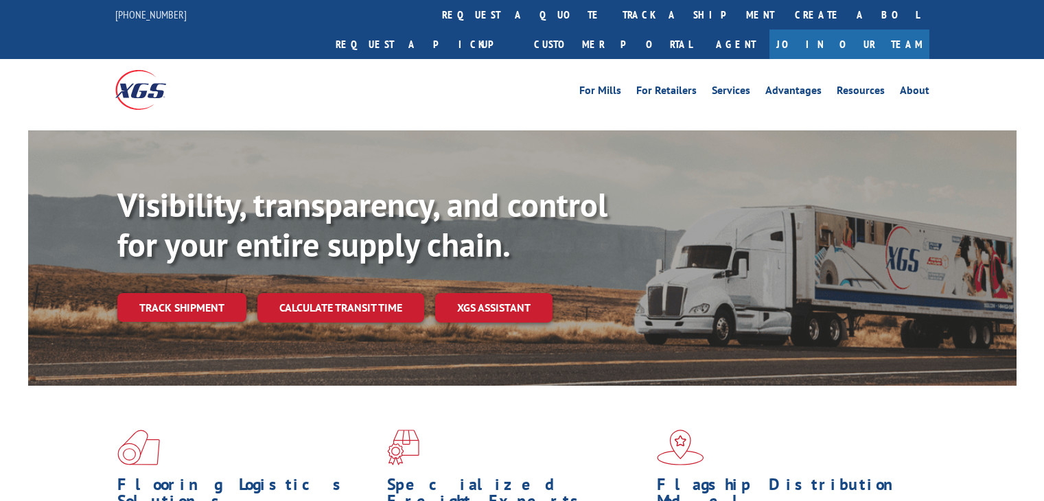 The image size is (1044, 501). Describe the element at coordinates (182, 307) in the screenshot. I see `a: Track shipment` at that location.